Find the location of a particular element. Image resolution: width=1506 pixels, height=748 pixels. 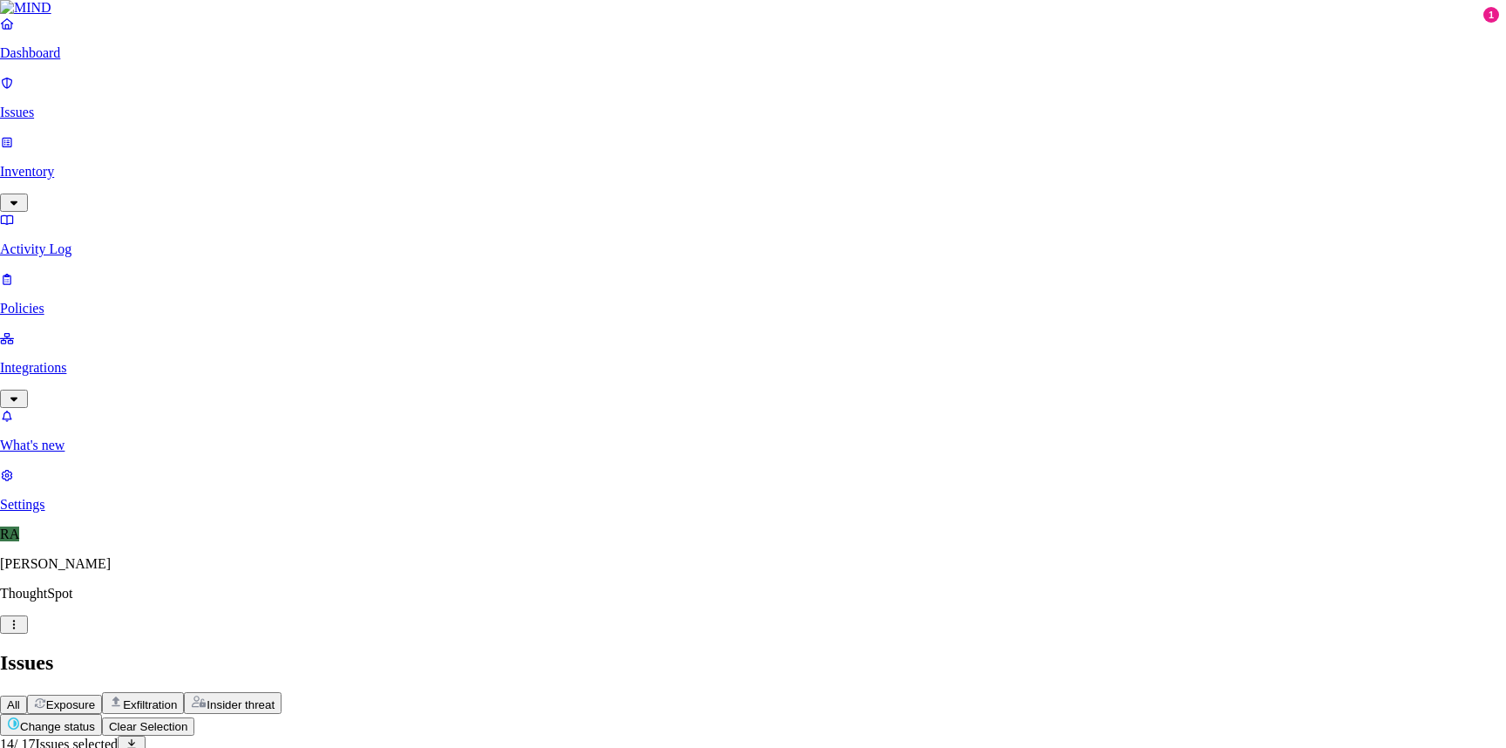

span: All is located at coordinates (13, 704).